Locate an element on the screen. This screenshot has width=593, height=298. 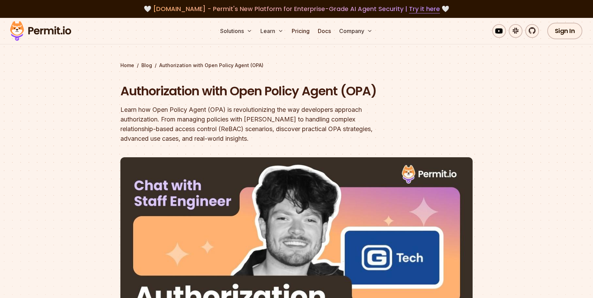
a: Try it here is located at coordinates (425, 9).